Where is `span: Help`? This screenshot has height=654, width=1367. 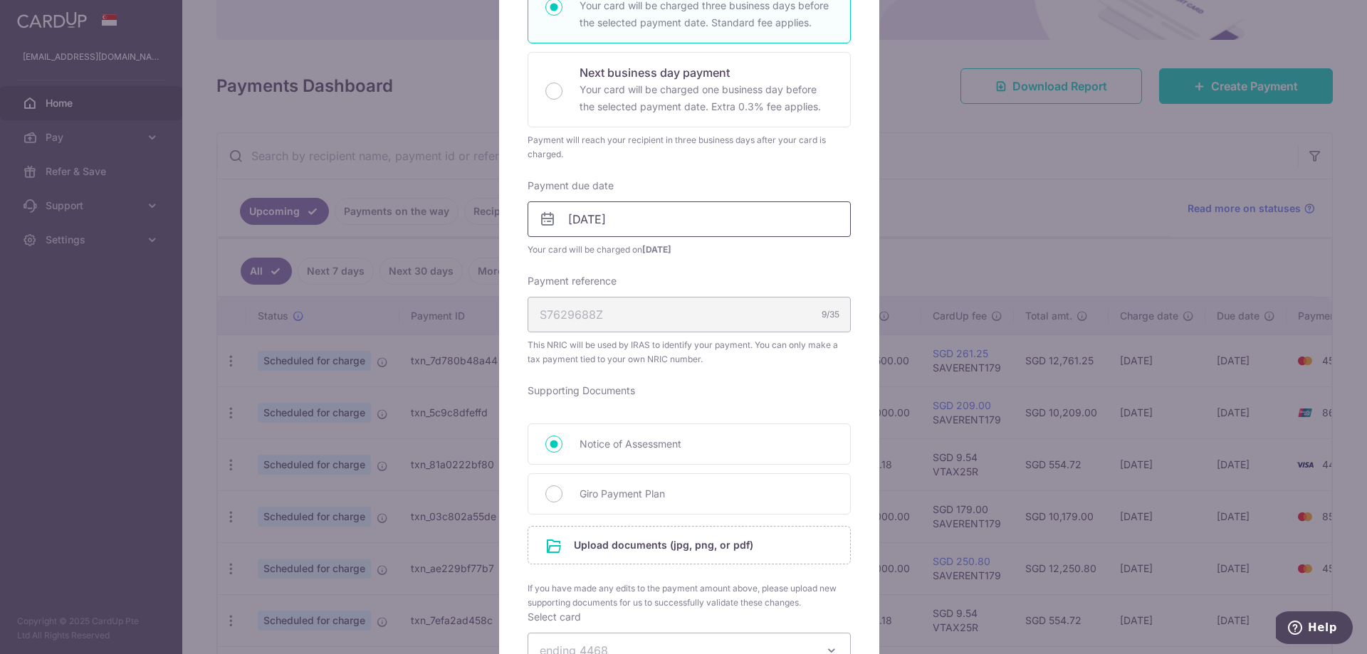
span: Help is located at coordinates (46, 16).